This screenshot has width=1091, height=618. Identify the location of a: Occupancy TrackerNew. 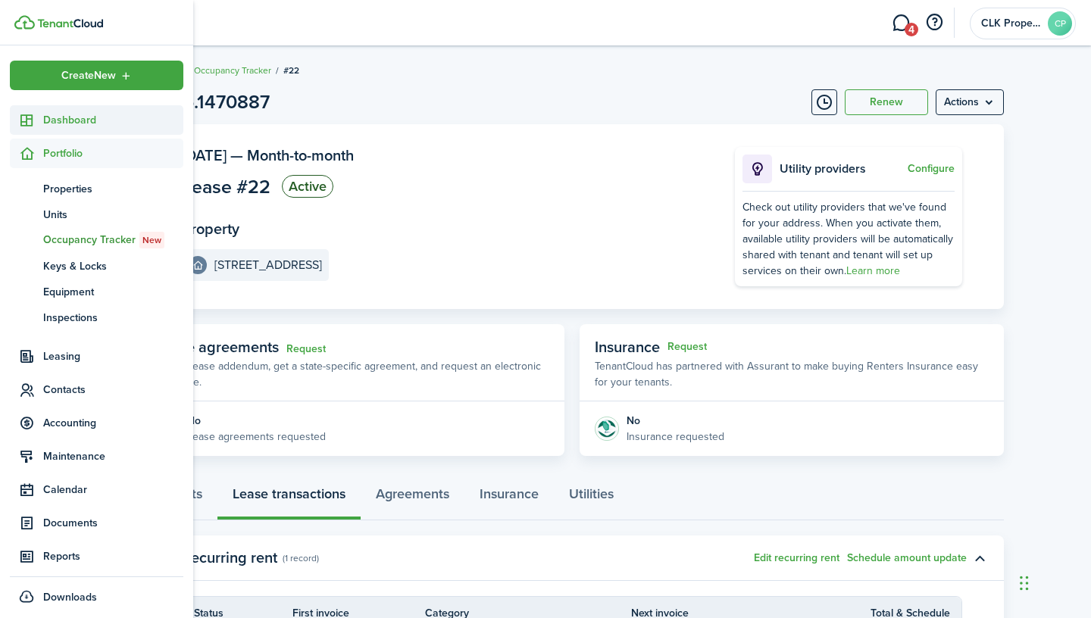
(96, 240).